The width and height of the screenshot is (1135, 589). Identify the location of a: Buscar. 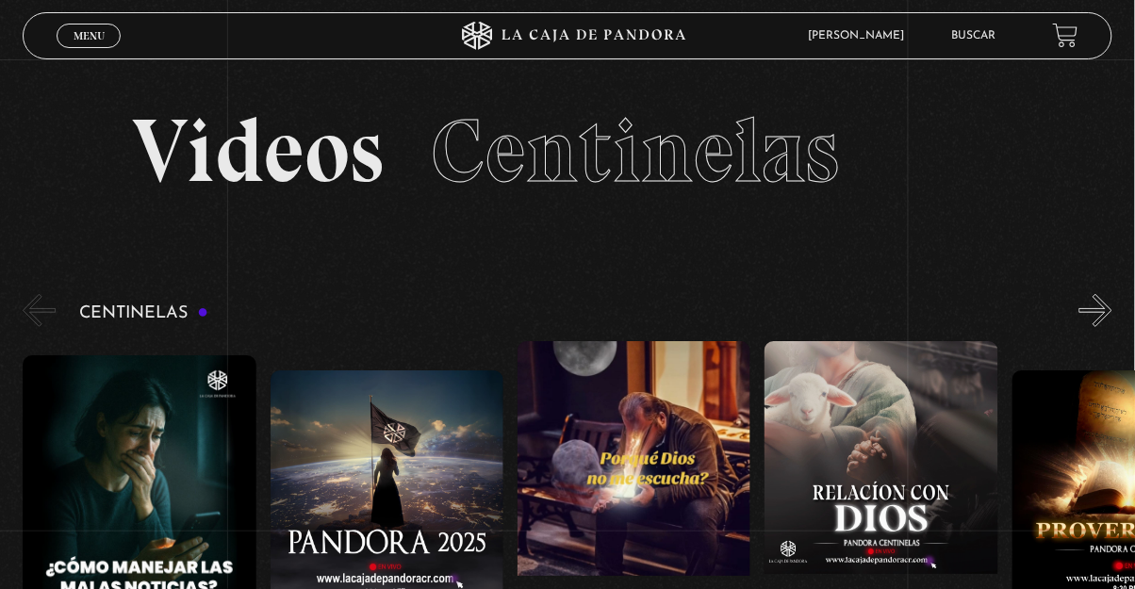
(973, 36).